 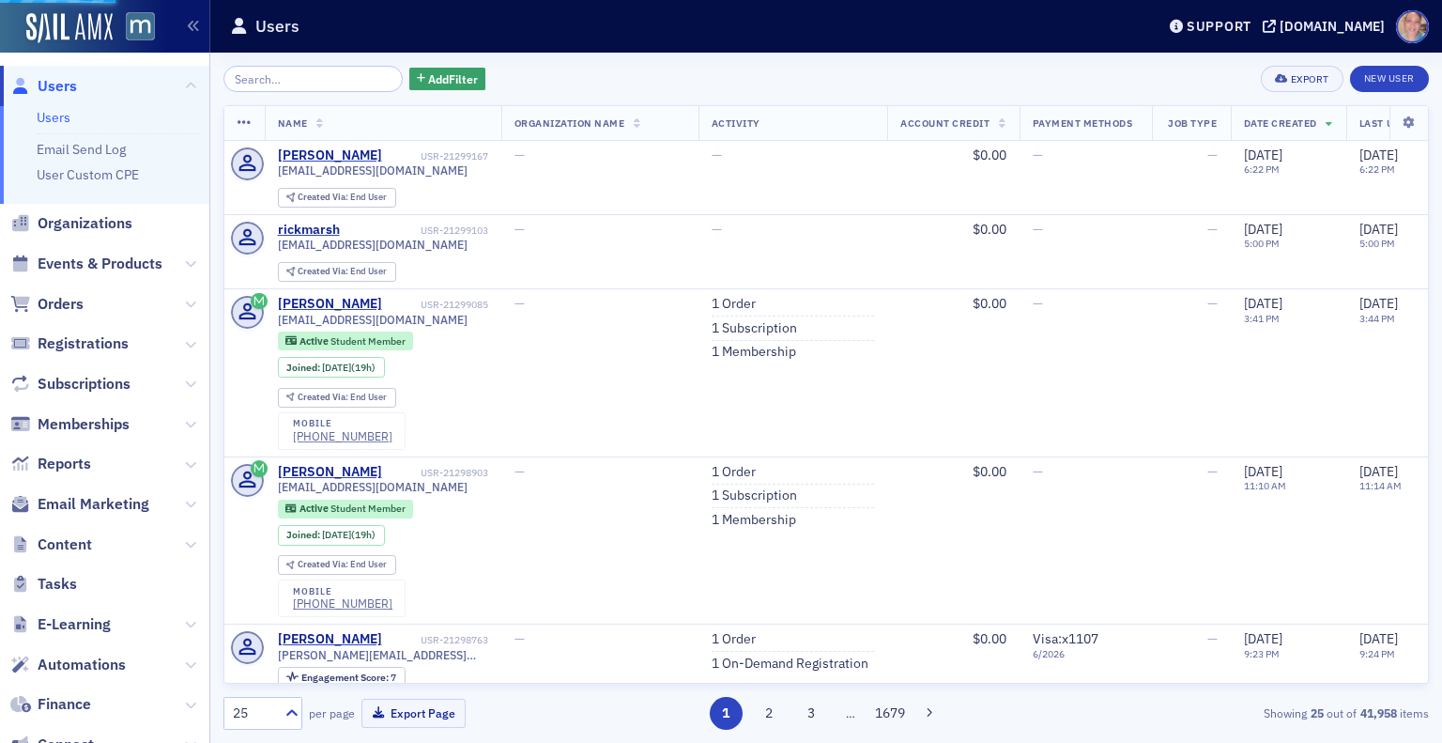 I want to click on a: Finance, so click(x=51, y=704).